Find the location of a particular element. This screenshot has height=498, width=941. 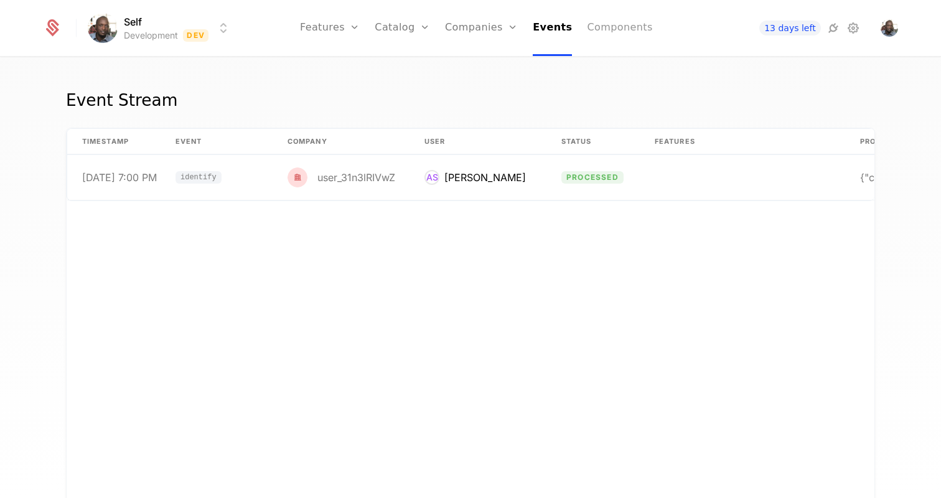

div: Event Stream is located at coordinates (121, 100).